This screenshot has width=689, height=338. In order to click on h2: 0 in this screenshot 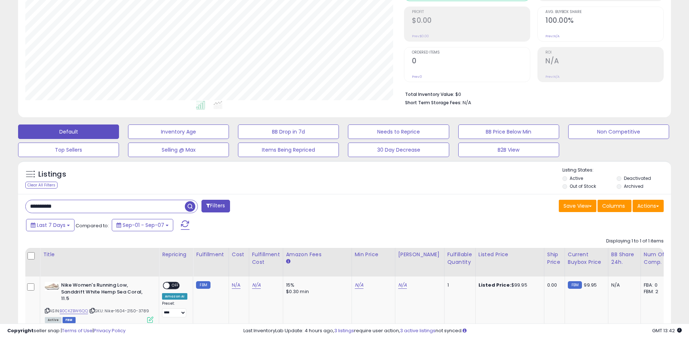, I will do `click(471, 62)`.